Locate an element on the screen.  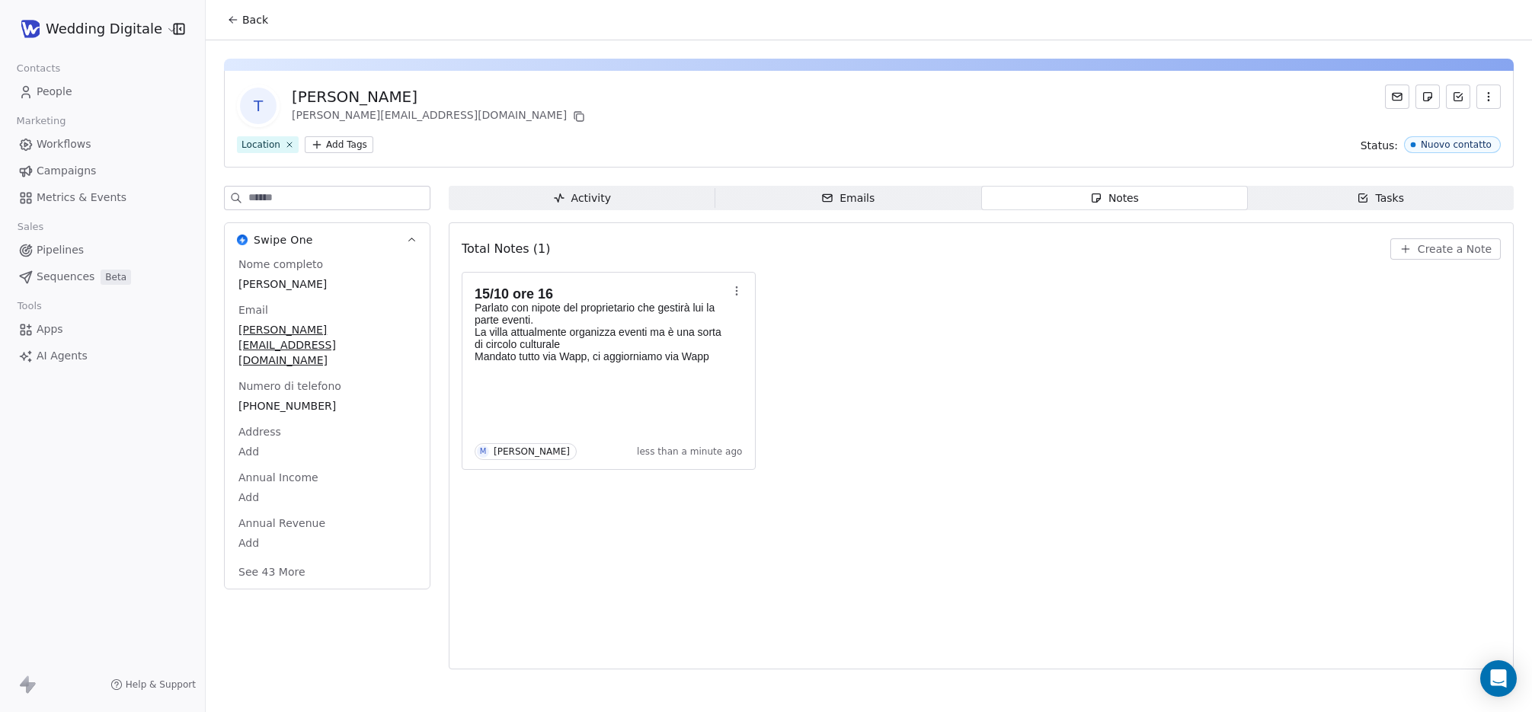
button: Swipe OneSwipe One is located at coordinates (327, 240).